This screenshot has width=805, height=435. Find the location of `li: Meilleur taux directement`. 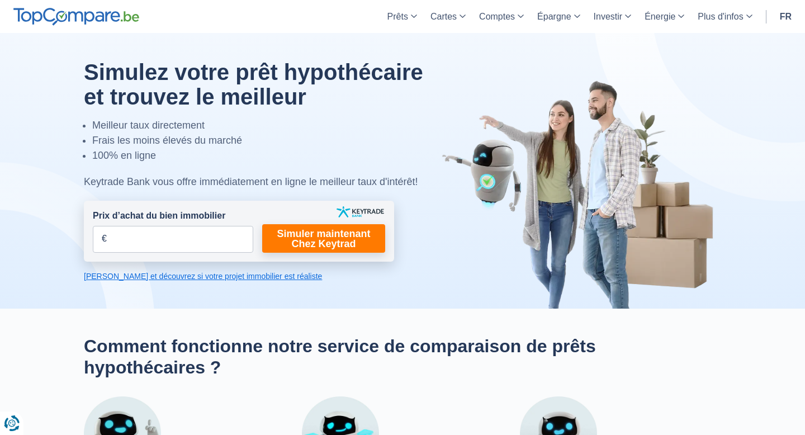

li: Meilleur taux directement is located at coordinates (271, 125).